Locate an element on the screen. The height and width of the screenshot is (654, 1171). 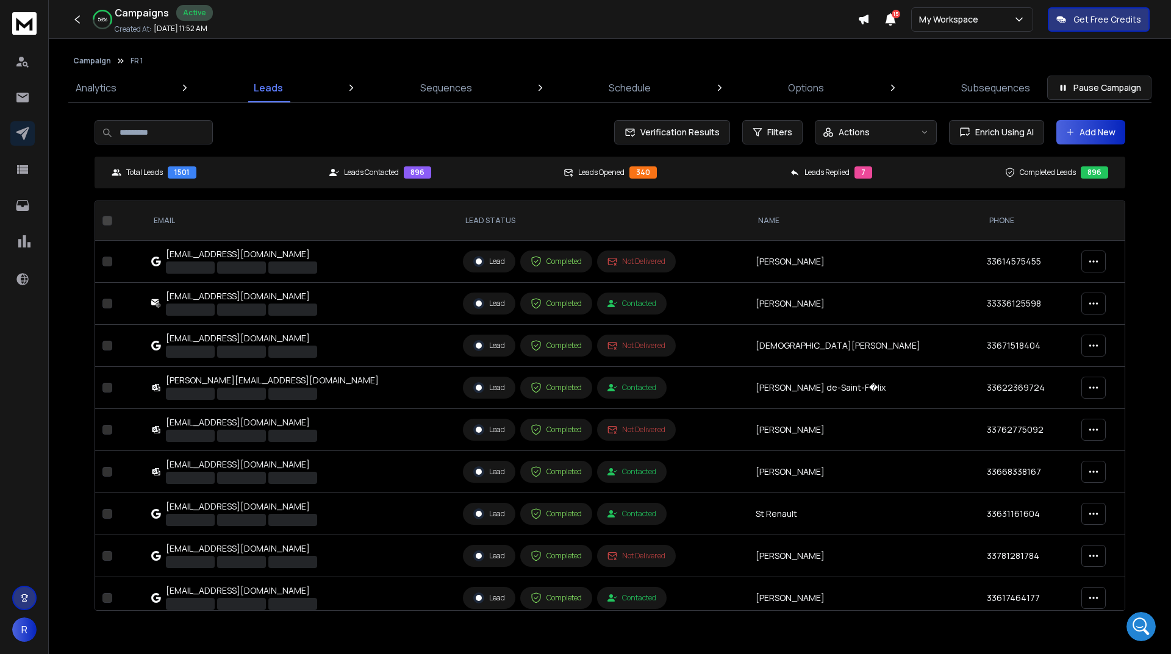
th: LEAD STATUS is located at coordinates (602, 221).